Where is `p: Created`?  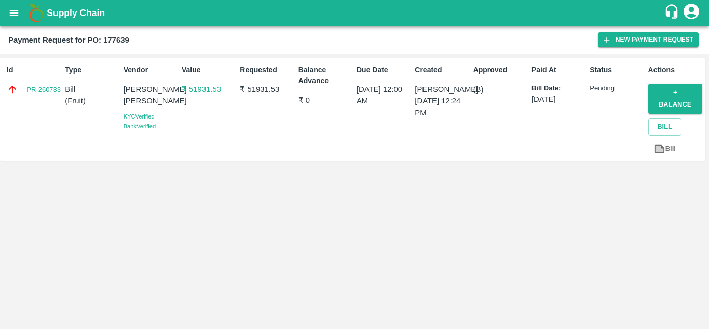
p: Created is located at coordinates (442, 70).